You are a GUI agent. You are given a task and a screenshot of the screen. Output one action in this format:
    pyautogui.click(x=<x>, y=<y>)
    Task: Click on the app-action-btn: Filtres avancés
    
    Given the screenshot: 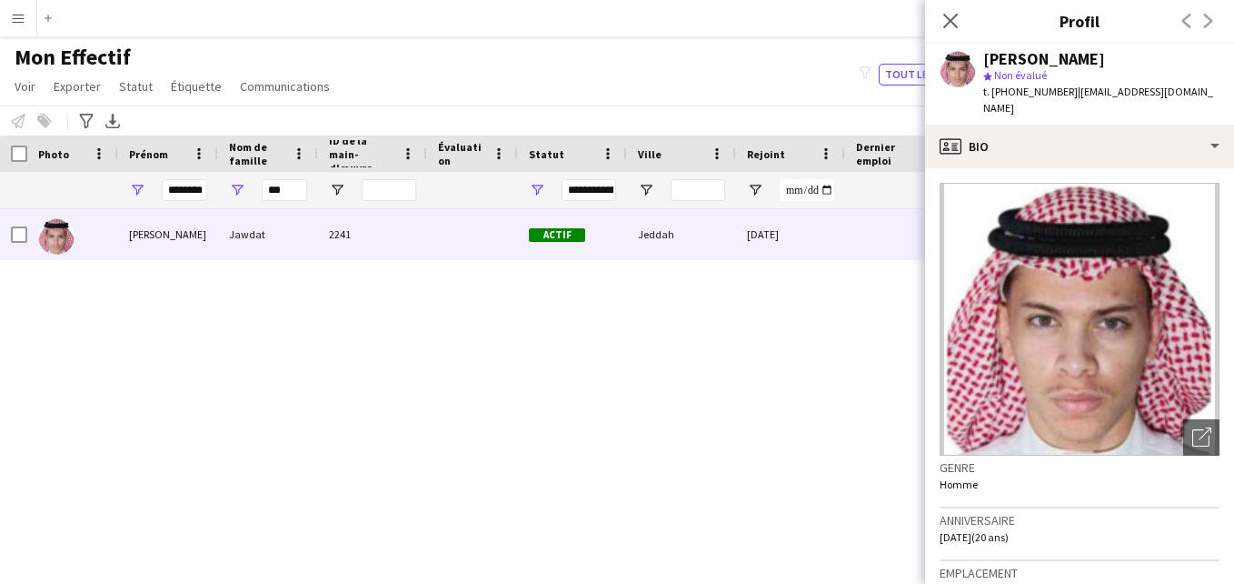 What is the action you would take?
    pyautogui.click(x=86, y=121)
    